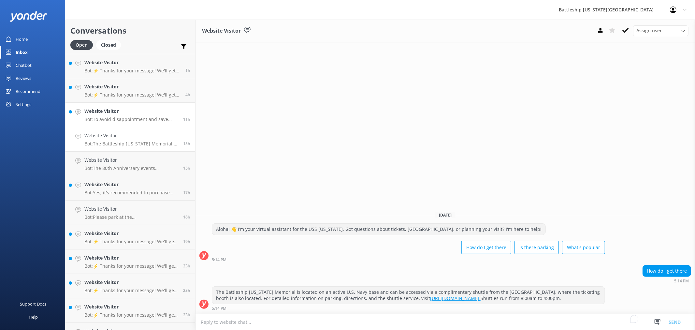  I want to click on div: Closed, so click(108, 45).